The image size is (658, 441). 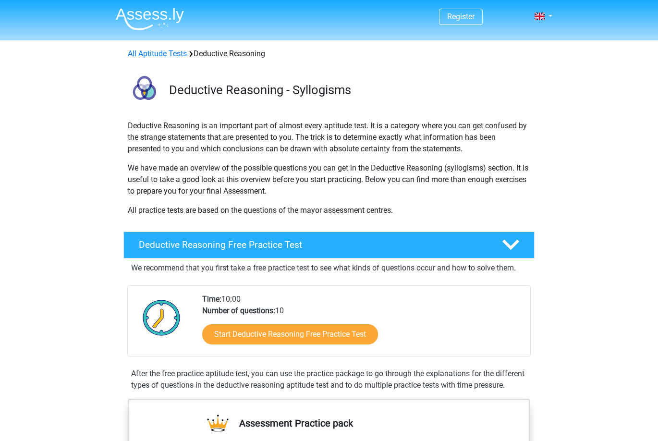 What do you see at coordinates (239, 310) in the screenshot?
I see `b: Number of questions:` at bounding box center [239, 310].